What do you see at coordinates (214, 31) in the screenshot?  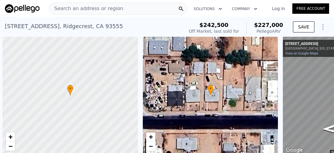 I see `div: Off Market, last sold for` at bounding box center [214, 31].